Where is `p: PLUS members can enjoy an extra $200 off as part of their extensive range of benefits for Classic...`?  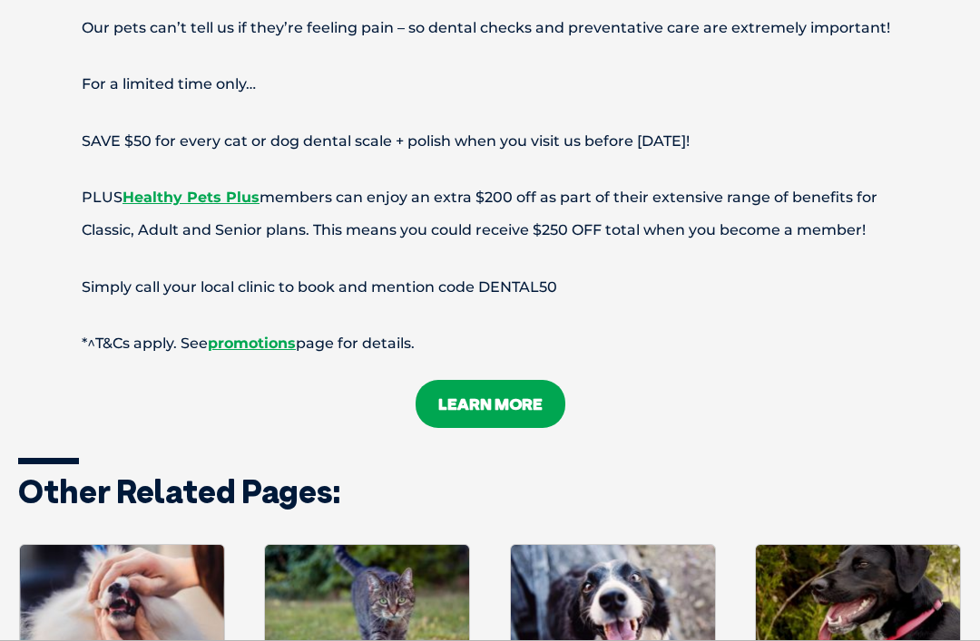
p: PLUS members can enjoy an extra $200 off as part of their extensive range of benefits for Classic... is located at coordinates (490, 214).